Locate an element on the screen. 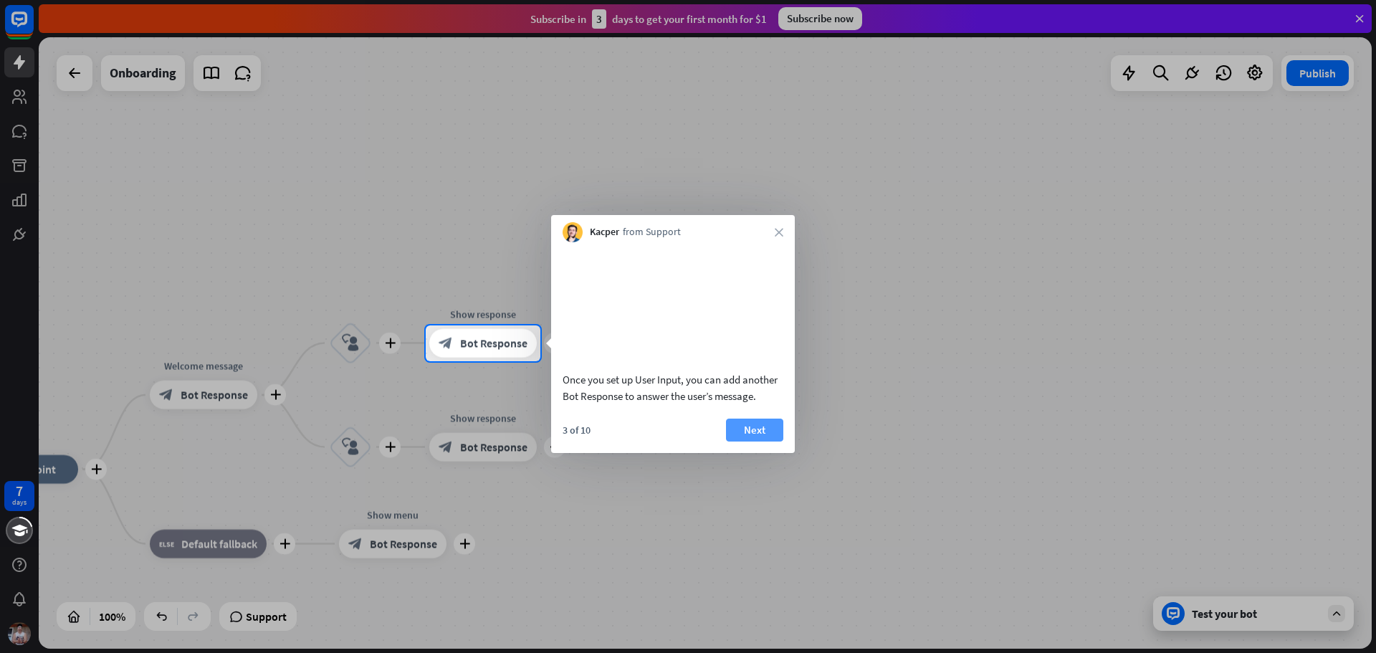 This screenshot has width=1376, height=653. i: block_bot_response is located at coordinates (446, 343).